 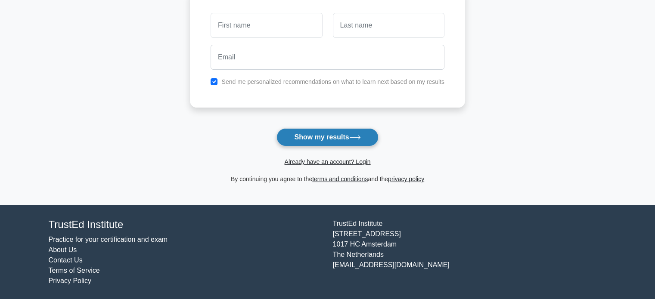 What do you see at coordinates (327, 179) in the screenshot?
I see `div: By continuing you agree to the and the` at bounding box center [327, 179].